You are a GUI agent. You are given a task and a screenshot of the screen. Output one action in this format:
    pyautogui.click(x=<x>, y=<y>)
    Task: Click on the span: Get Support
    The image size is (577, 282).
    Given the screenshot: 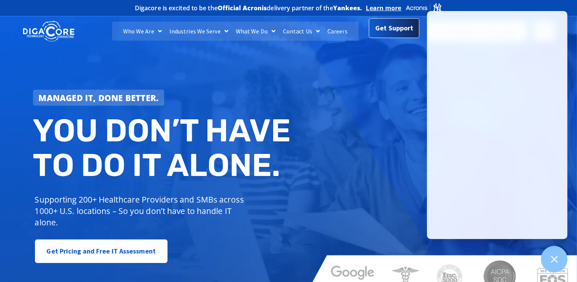 What is the action you would take?
    pyautogui.click(x=395, y=28)
    